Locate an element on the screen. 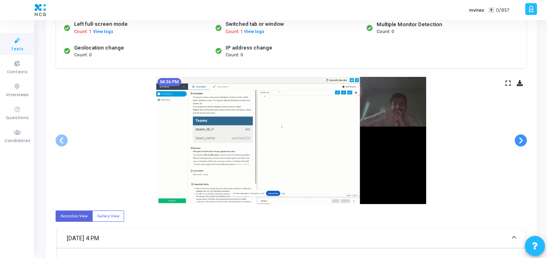  span: 0/857 is located at coordinates (502, 10).